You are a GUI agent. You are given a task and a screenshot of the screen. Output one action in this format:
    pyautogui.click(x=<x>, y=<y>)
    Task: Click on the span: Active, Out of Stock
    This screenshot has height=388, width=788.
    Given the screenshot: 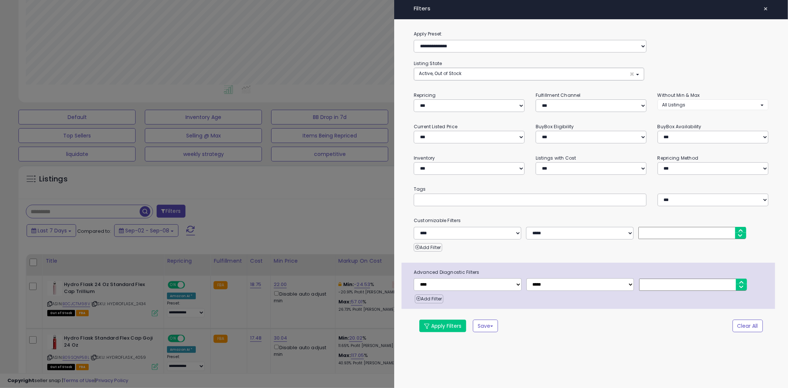 What is the action you would take?
    pyautogui.click(x=440, y=73)
    